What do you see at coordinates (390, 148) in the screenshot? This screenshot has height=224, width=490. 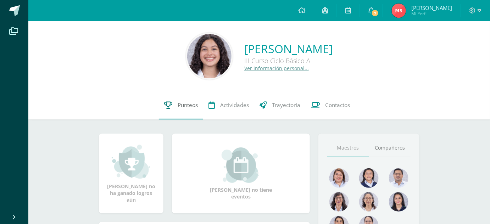 I see `a: Compañeros` at bounding box center [390, 148].